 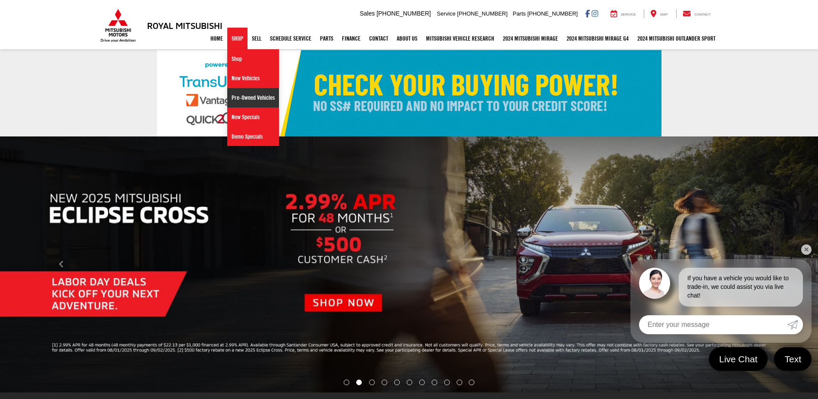 I want to click on img: Check Your Buying Power, so click(x=409, y=93).